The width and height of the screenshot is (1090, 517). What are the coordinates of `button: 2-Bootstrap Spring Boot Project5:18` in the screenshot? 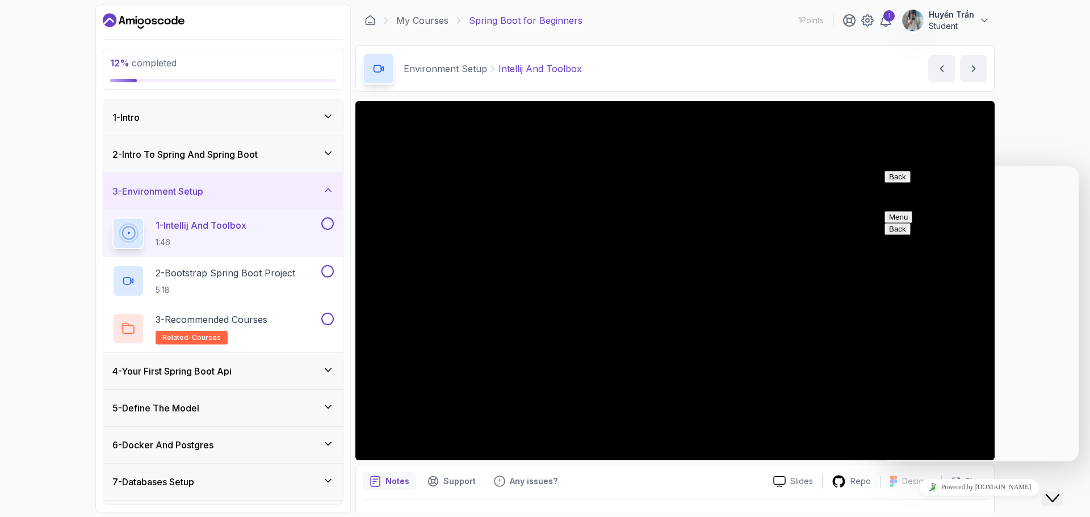 It's located at (223, 281).